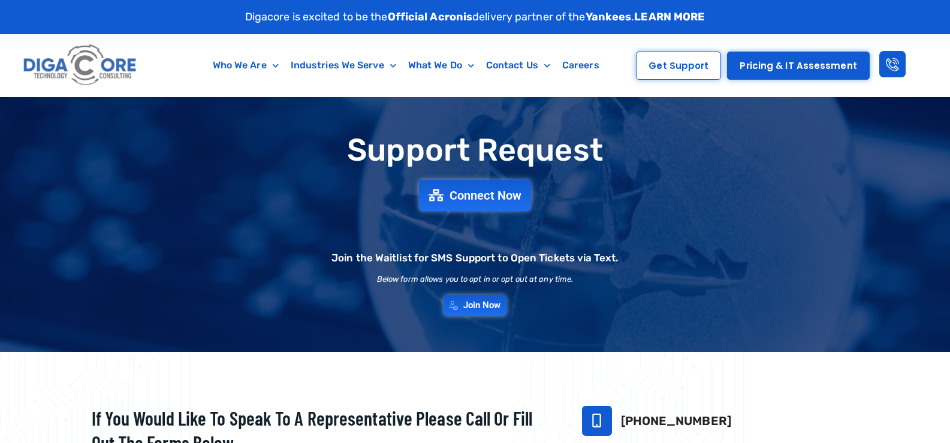  What do you see at coordinates (406, 65) in the screenshot?
I see `nav: Menu` at bounding box center [406, 65].